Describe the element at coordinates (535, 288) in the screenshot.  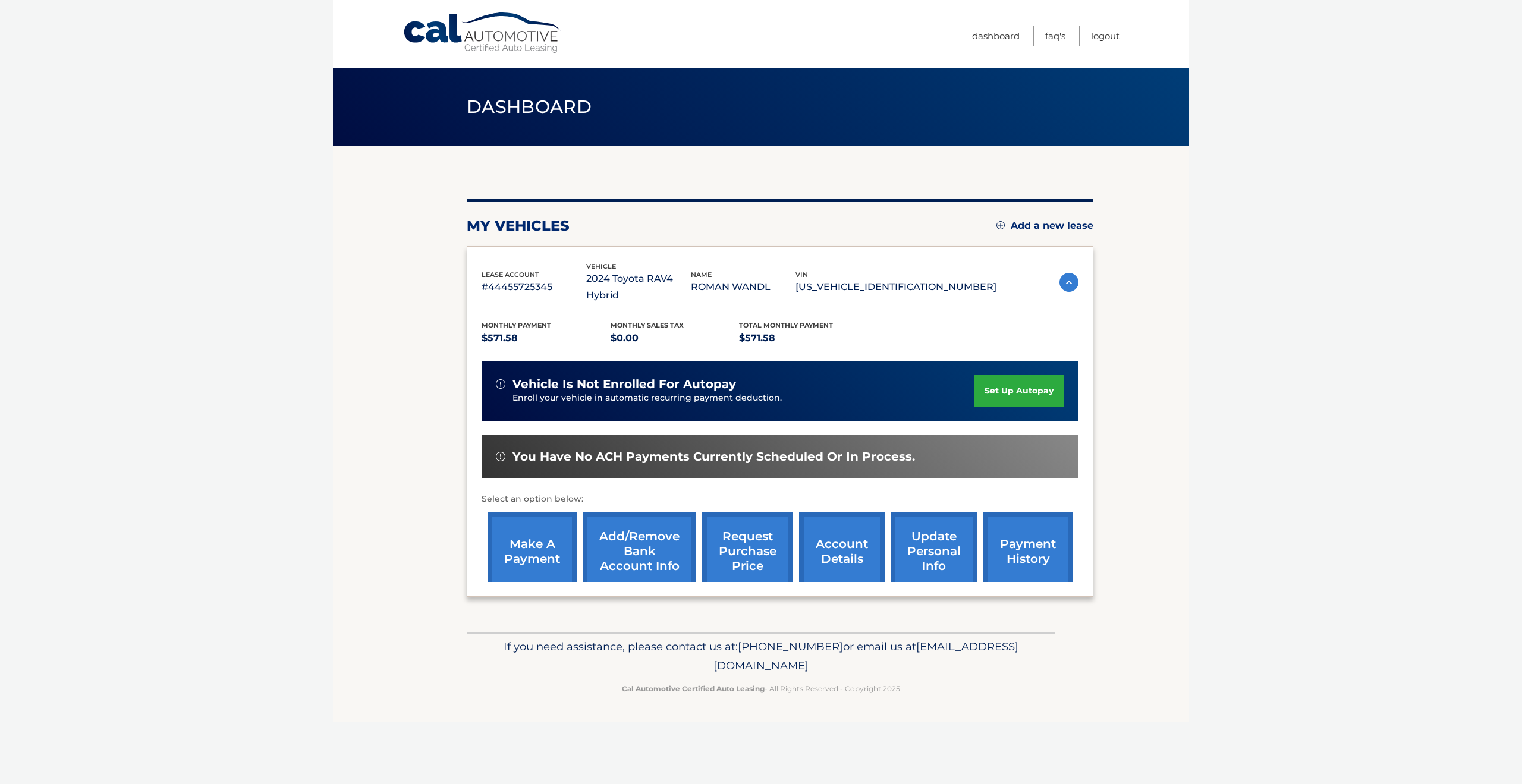
I see `p: #44455725345` at that location.